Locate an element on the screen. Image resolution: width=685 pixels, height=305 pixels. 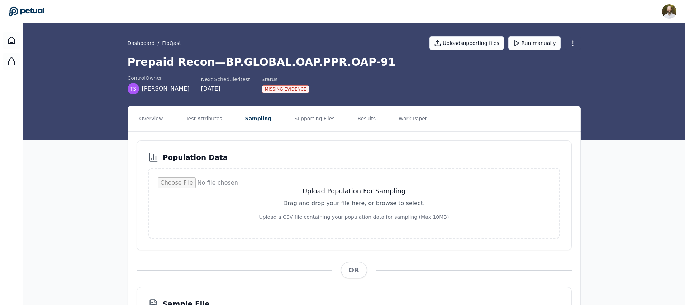
span: OR is located at coordinates (354, 270).